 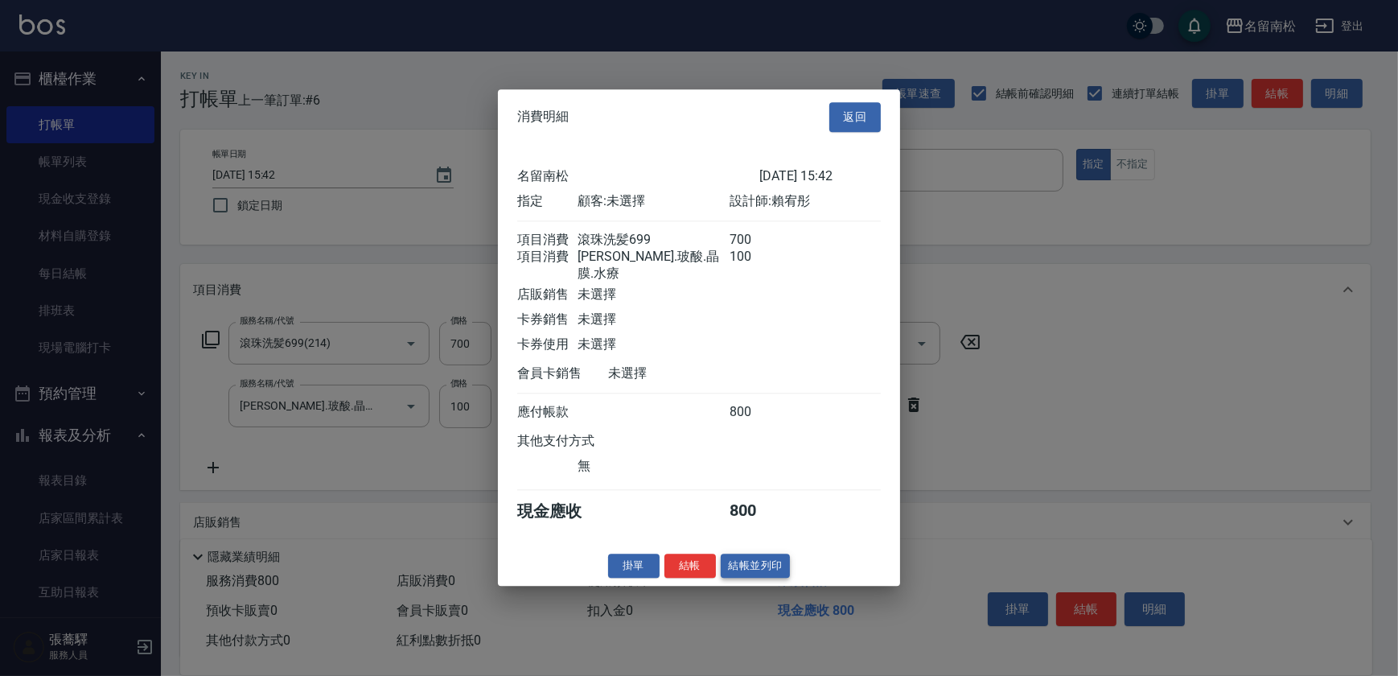 What do you see at coordinates (578, 441) in the screenshot?
I see `div: 其他支付方式` at bounding box center [578, 441].